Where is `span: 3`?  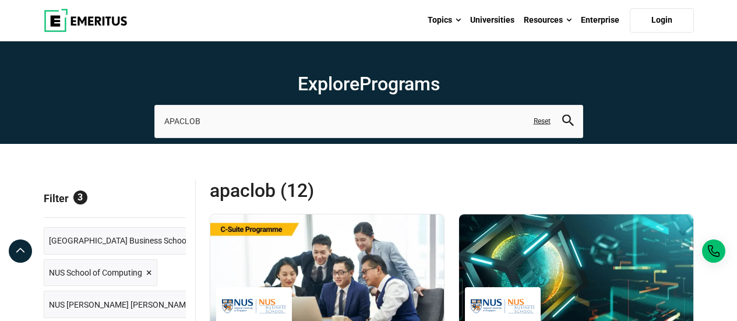 span: 3 is located at coordinates (80, 197).